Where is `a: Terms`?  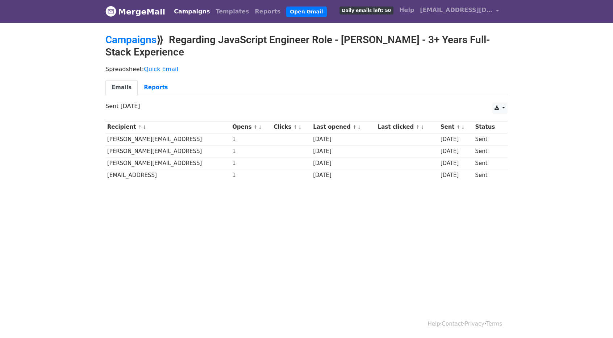
a: Terms is located at coordinates (494, 324).